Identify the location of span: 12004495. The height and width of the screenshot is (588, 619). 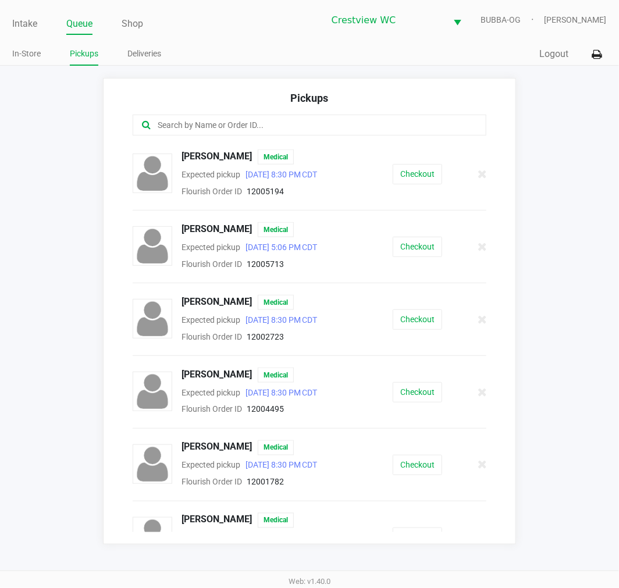
(265, 409).